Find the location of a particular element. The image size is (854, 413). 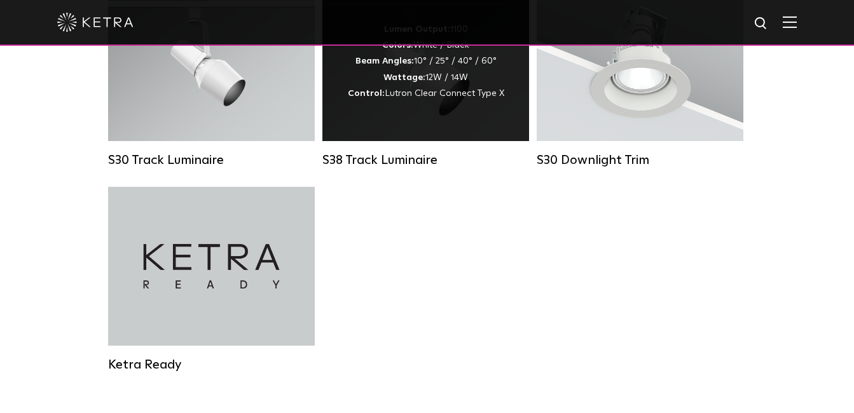

strong: Control: is located at coordinates (366, 94).